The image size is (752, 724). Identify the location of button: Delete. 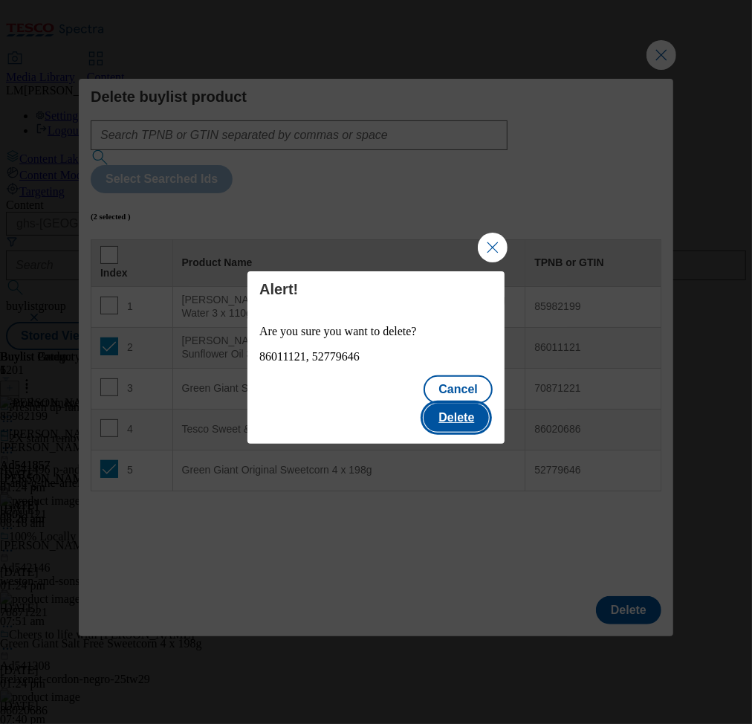
(456, 418).